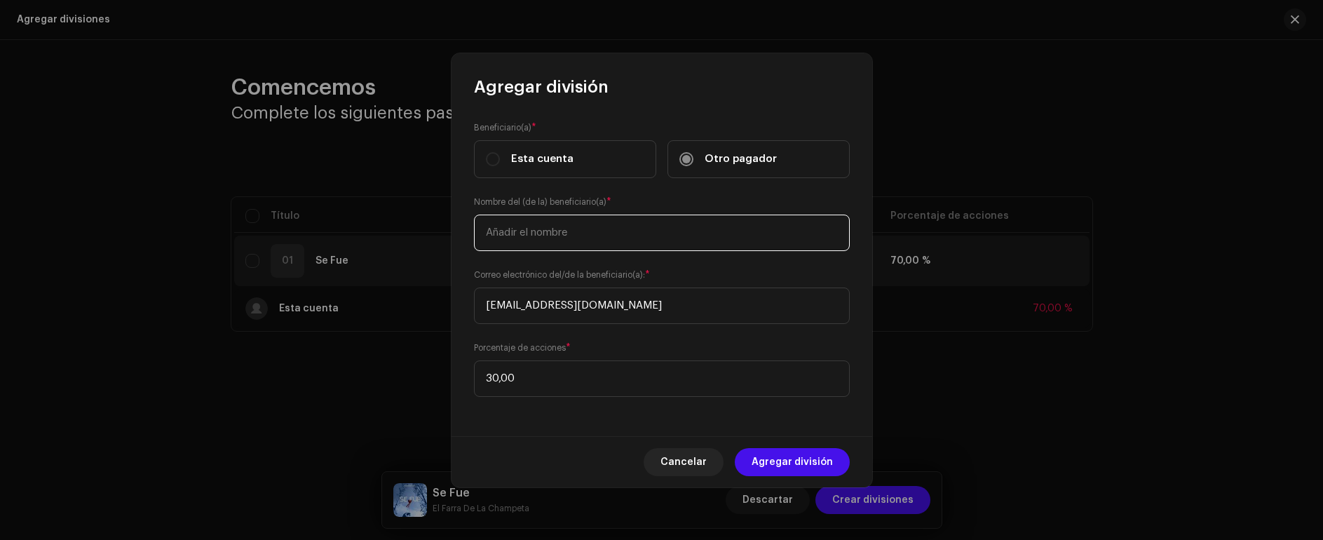  Describe the element at coordinates (684, 462) in the screenshot. I see `button: Cancelar` at that location.